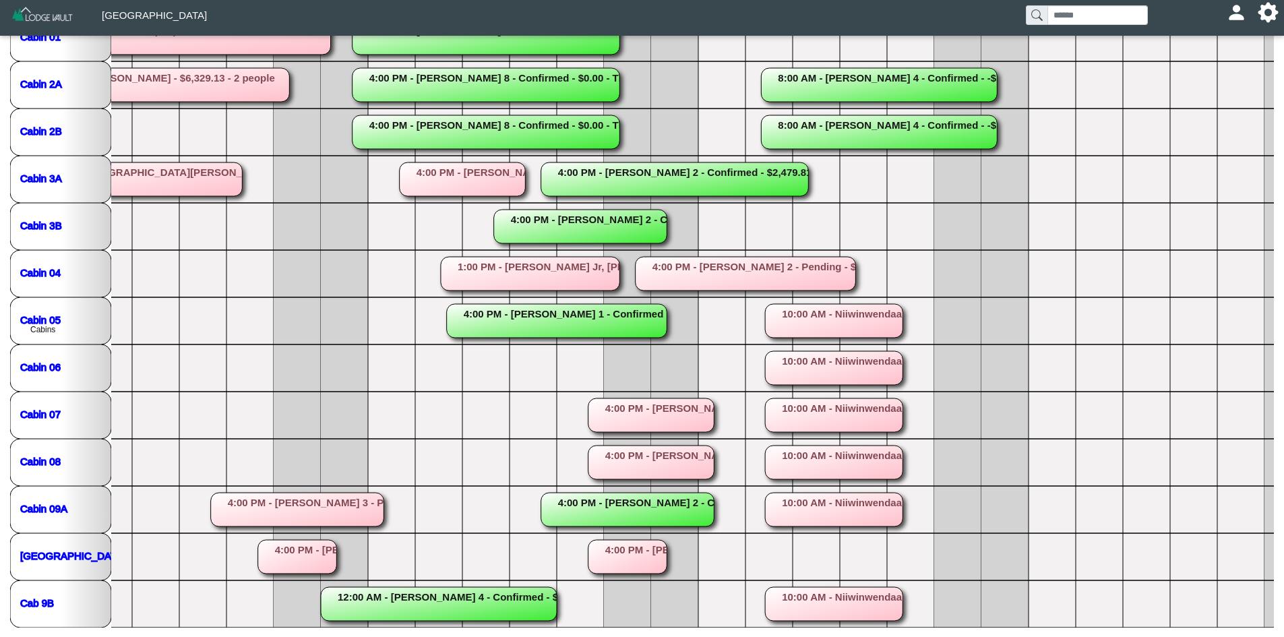 The width and height of the screenshot is (1284, 637). Describe the element at coordinates (42, 17) in the screenshot. I see `img: Z` at that location.